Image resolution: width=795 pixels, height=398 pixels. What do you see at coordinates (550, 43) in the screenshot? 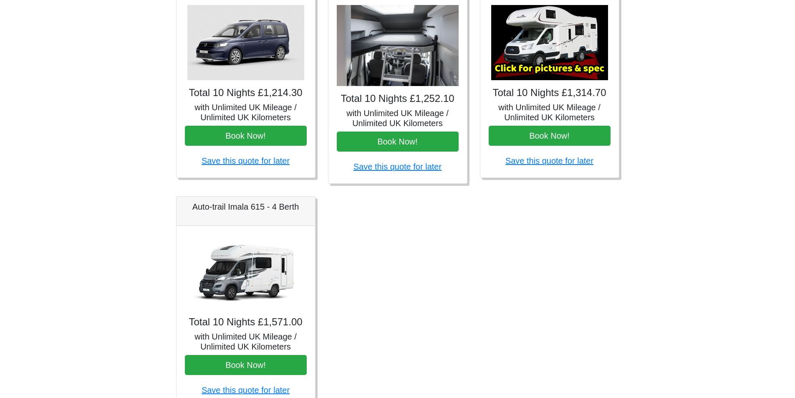
I see `img: Ford Zefiro 675 - 6 Berth (Shower+Toilet)` at bounding box center [550, 43].